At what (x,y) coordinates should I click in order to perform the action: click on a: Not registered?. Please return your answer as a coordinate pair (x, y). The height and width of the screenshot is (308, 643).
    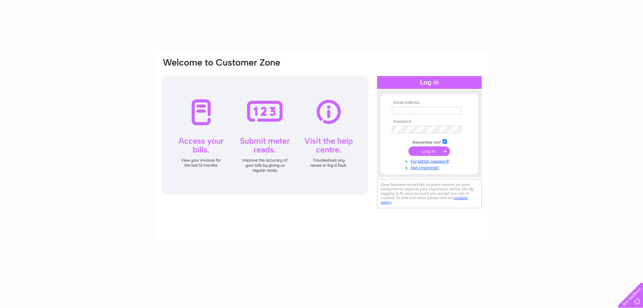
    Looking at the image, I should click on (430, 167).